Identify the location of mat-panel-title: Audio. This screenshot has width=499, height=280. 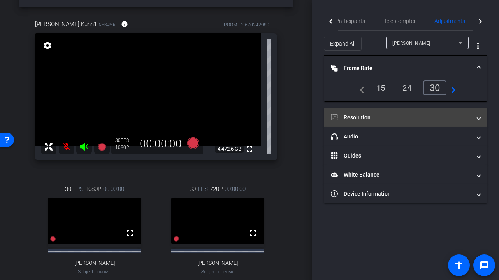
(401, 136).